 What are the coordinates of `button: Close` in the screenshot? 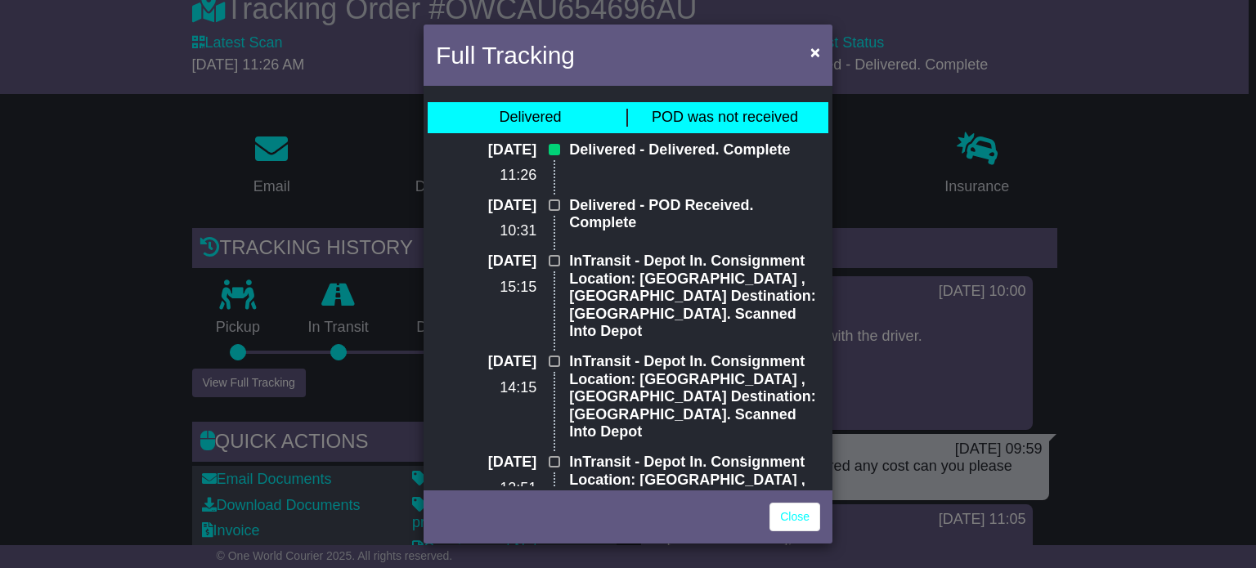 It's located at (815, 51).